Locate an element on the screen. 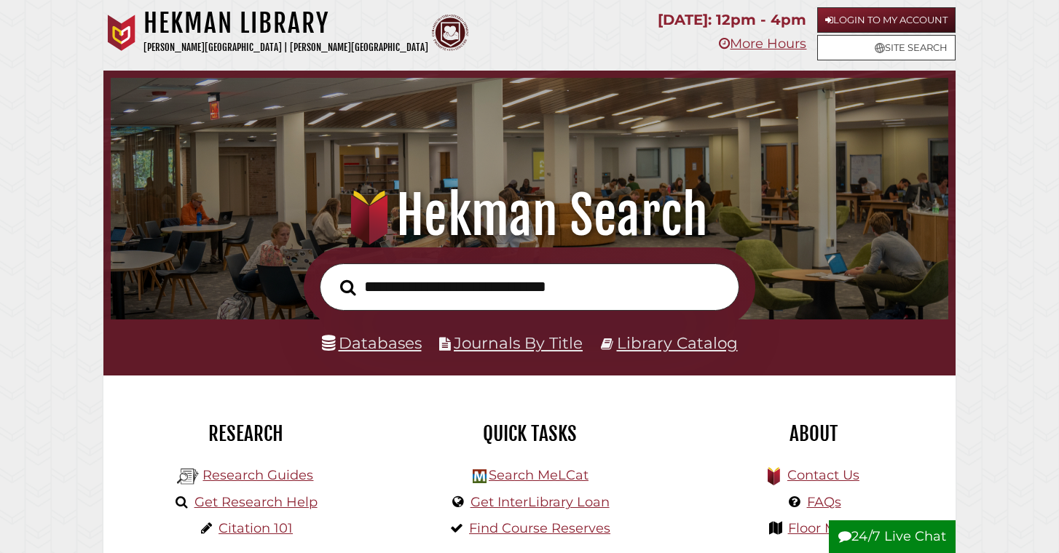 The height and width of the screenshot is (553, 1059). a: Search MeLCat is located at coordinates (538, 475).